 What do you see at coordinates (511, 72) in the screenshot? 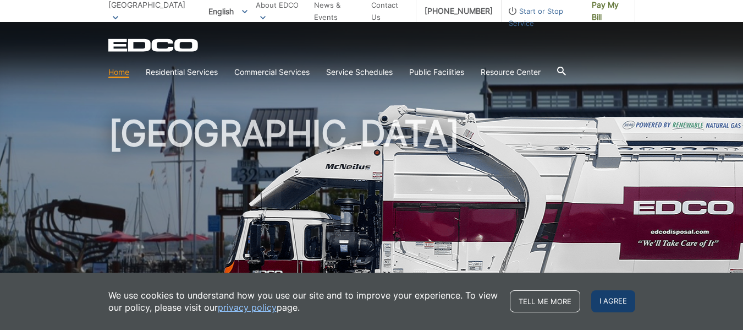
I see `a: Resource Center` at bounding box center [511, 72].